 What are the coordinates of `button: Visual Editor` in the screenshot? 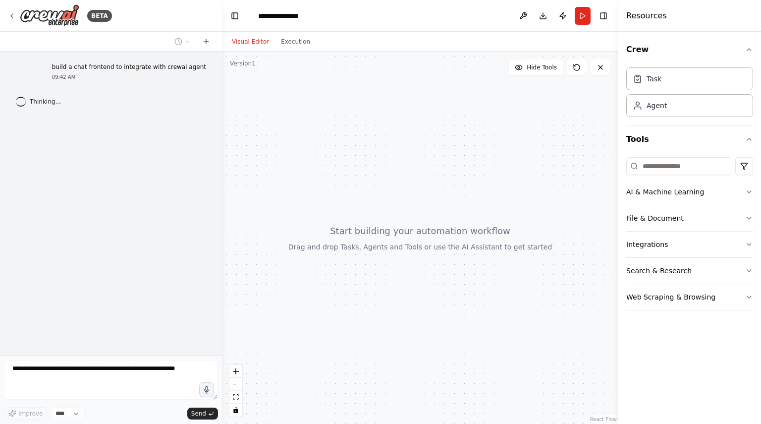 It's located at (250, 42).